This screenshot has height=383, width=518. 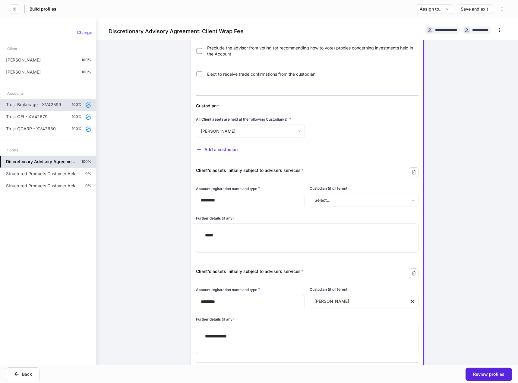 I want to click on span: Preclude the advisor from voting (or recommending how to vote) proxies concerning investments hel..., so click(x=311, y=51).